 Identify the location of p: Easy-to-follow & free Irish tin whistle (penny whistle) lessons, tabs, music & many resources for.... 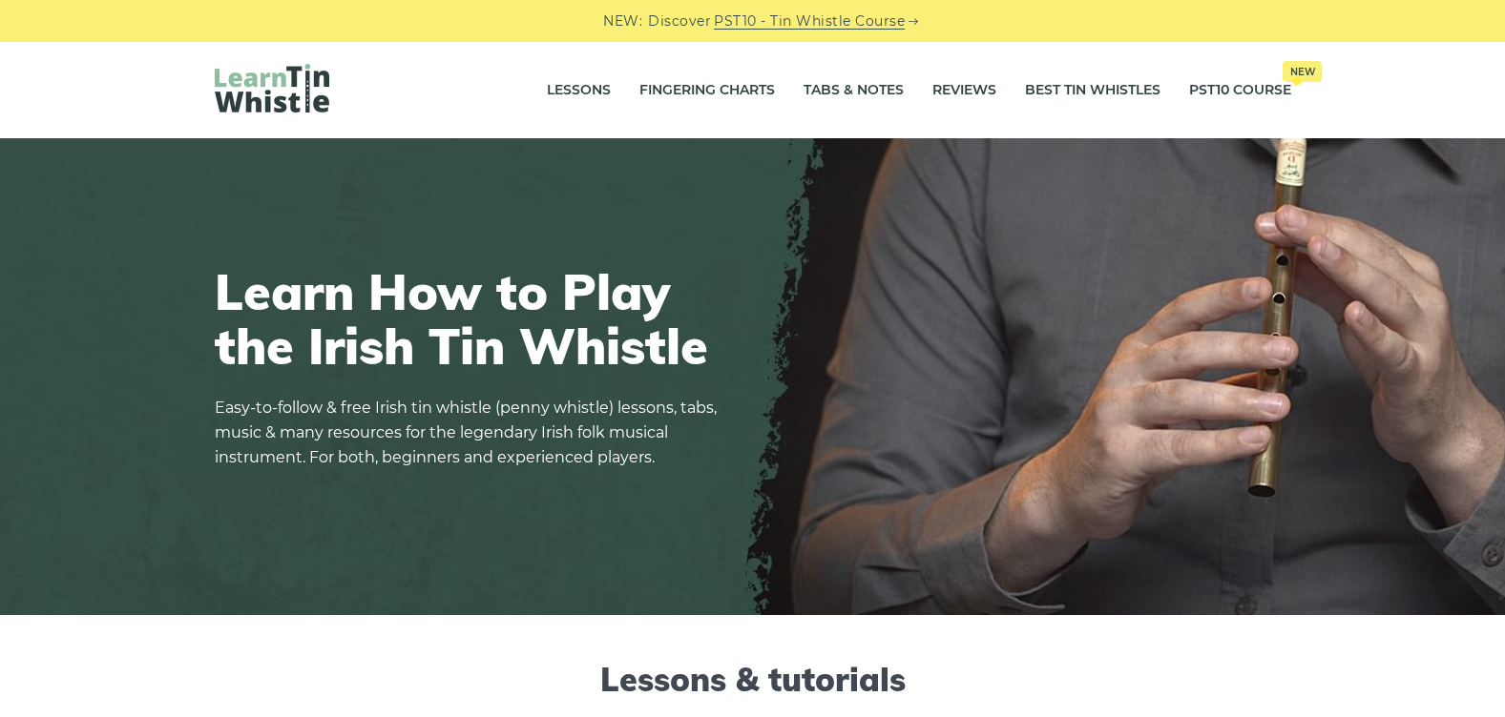
(472, 433).